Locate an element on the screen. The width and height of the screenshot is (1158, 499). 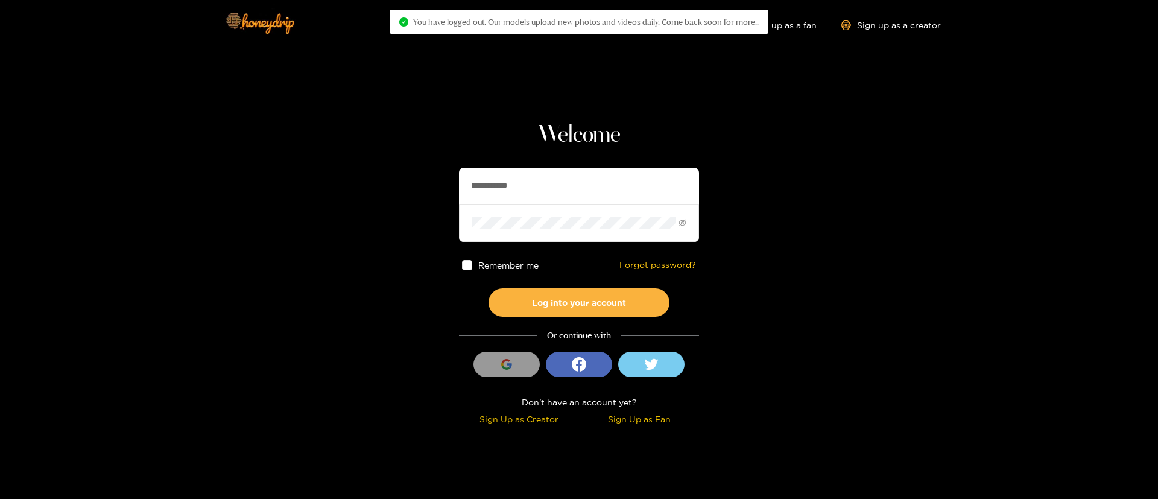
div: Sign Up as Fan is located at coordinates (638, 418).